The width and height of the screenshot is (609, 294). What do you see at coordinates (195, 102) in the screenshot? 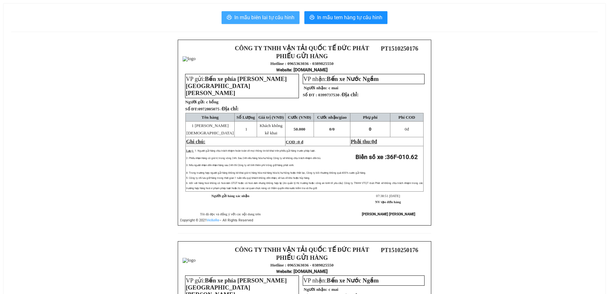
I see `strong: Người gửi:` at bounding box center [195, 102].